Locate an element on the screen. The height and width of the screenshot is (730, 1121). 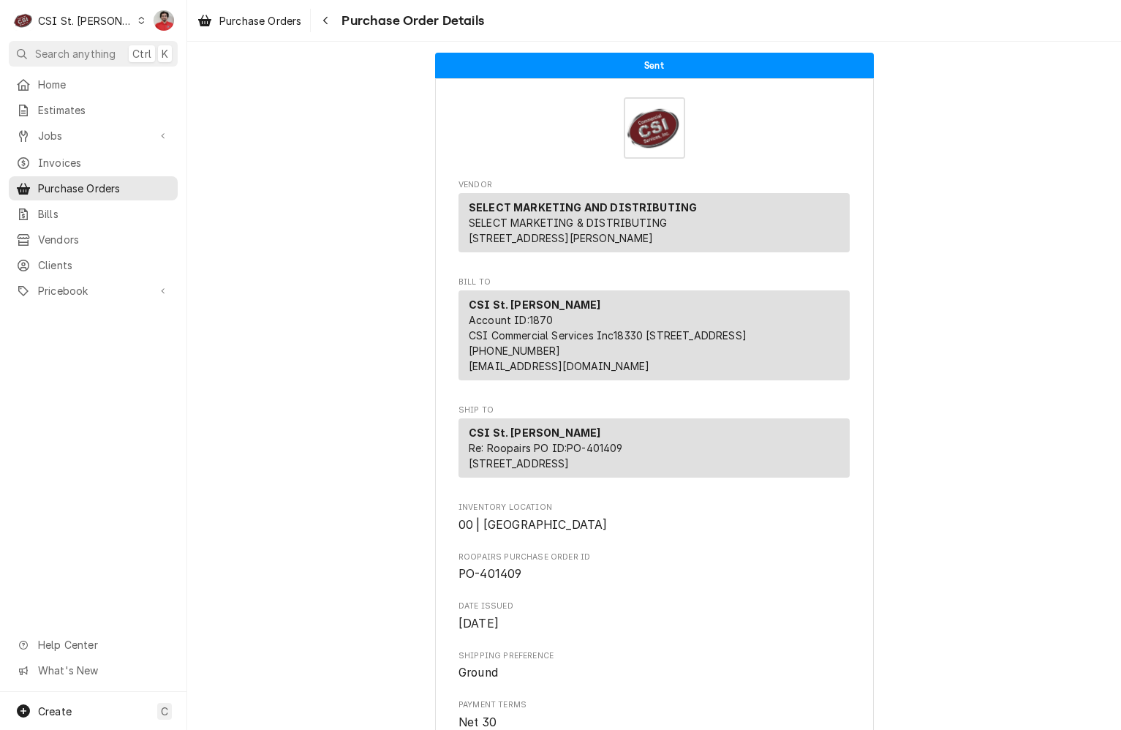
div: Roopairs Purchase Order ID is located at coordinates (654, 567).